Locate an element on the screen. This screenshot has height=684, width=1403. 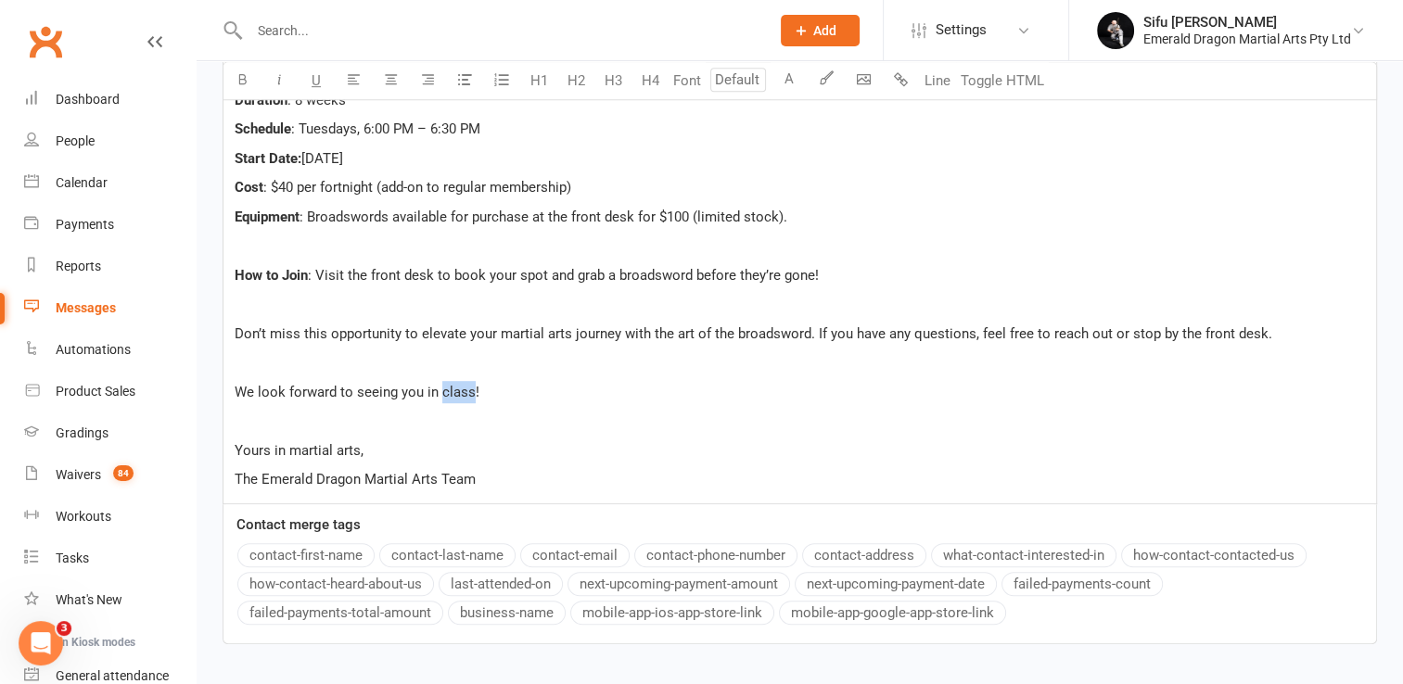
a: Dashboard is located at coordinates (109, 99).